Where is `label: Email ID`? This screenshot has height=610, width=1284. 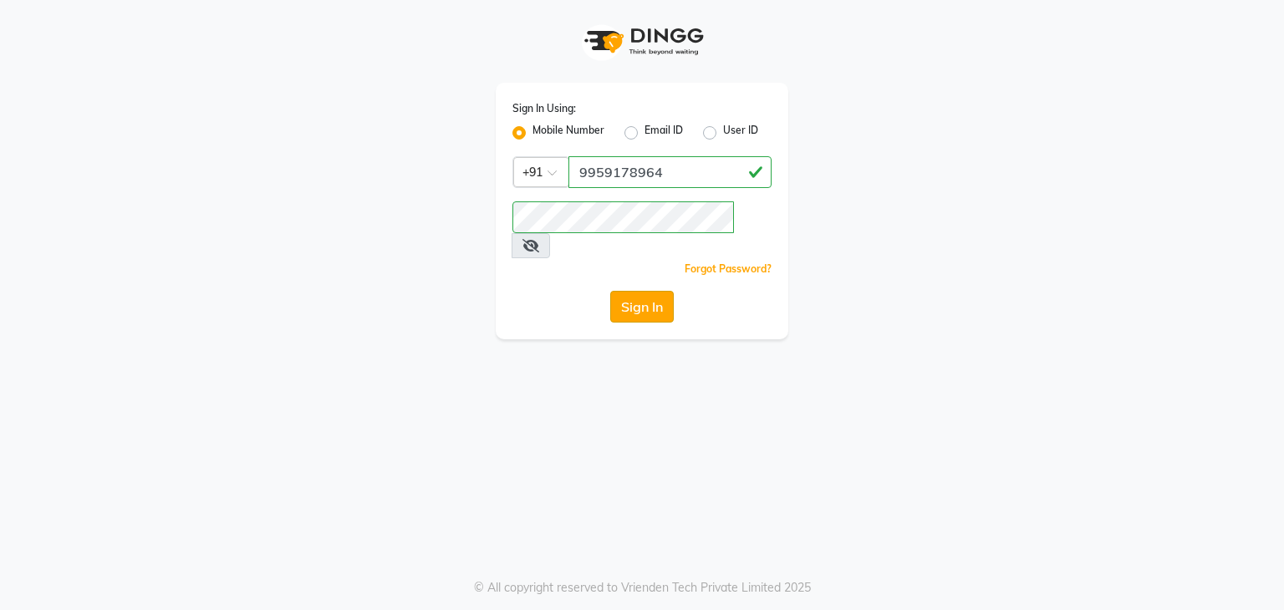
label: Email ID is located at coordinates (664, 133).